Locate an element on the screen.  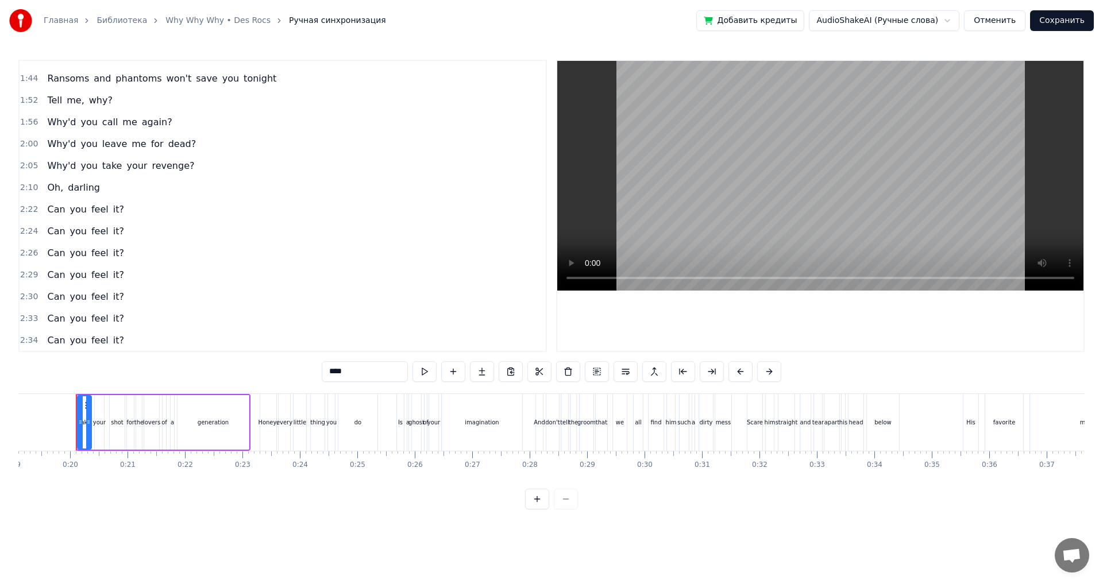
div: Is is located at coordinates (400, 422).